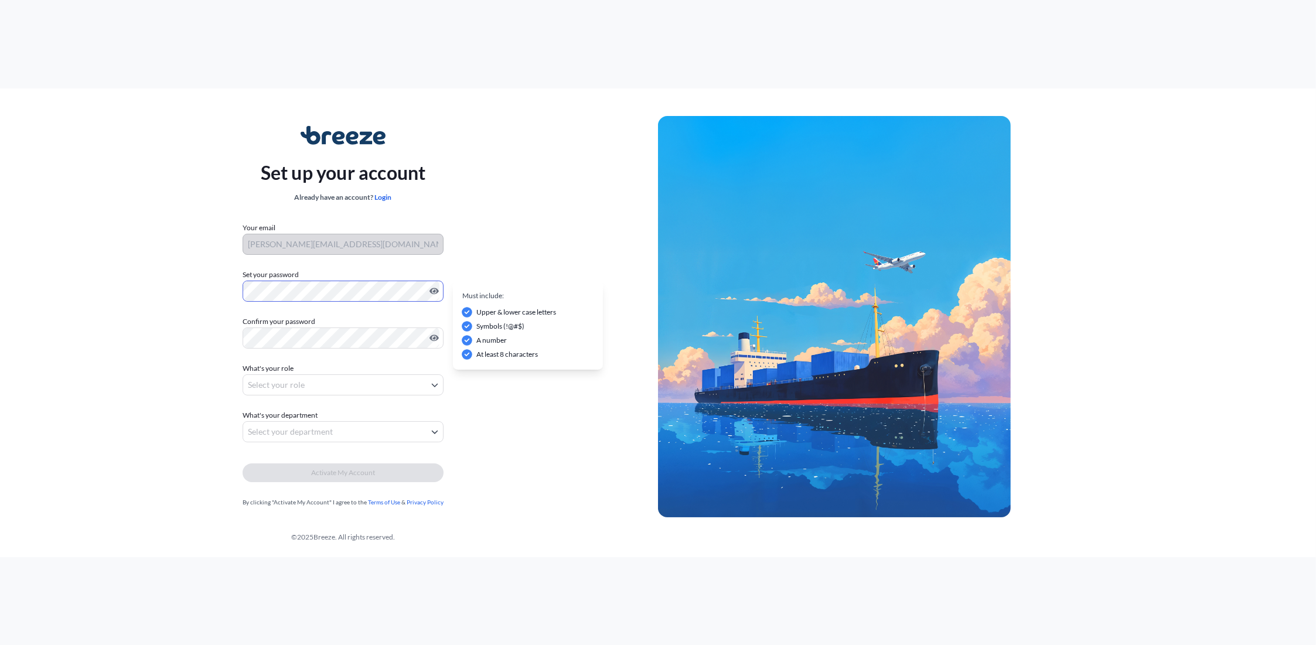 This screenshot has width=1316, height=645. What do you see at coordinates (343, 135) in the screenshot?
I see `img: Breeze` at bounding box center [343, 135].